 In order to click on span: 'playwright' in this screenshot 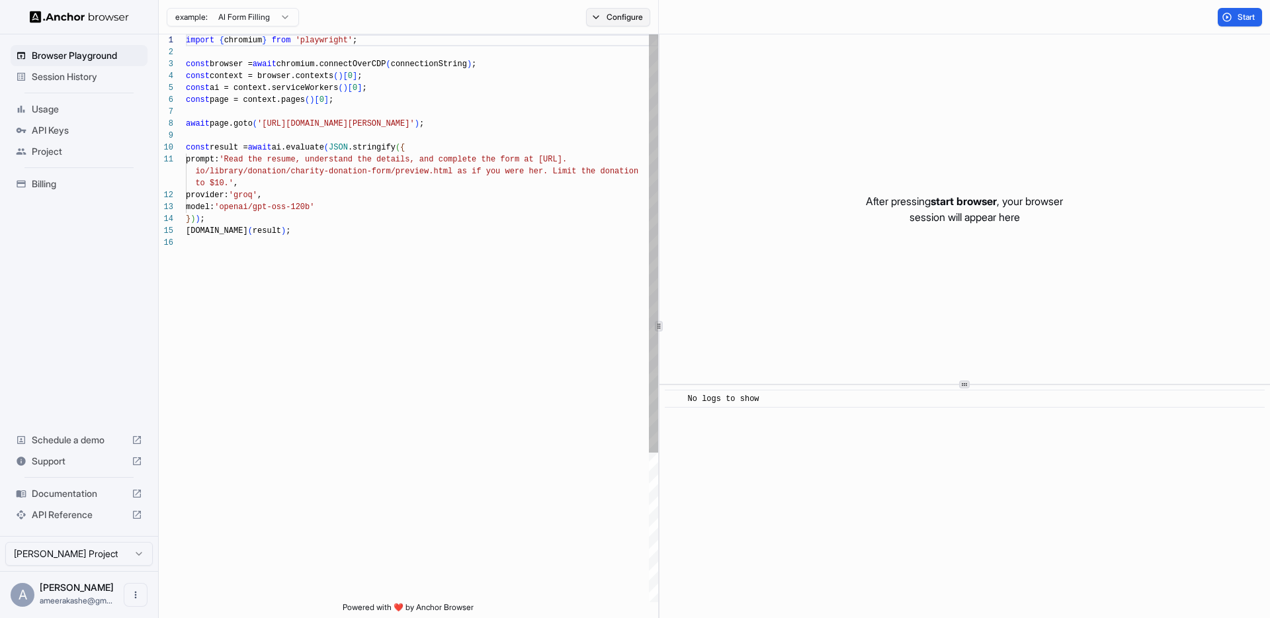, I will do `click(324, 40)`.